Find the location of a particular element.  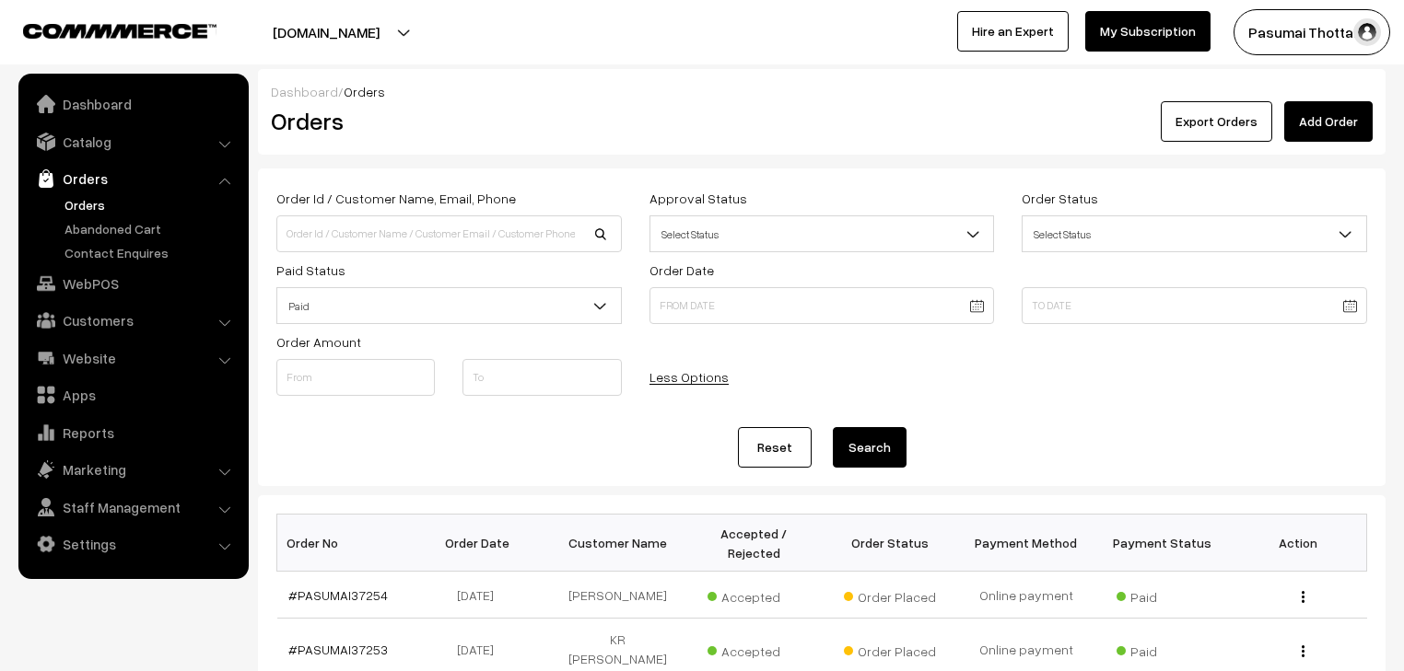

a: Staff Management is located at coordinates (133, 507).